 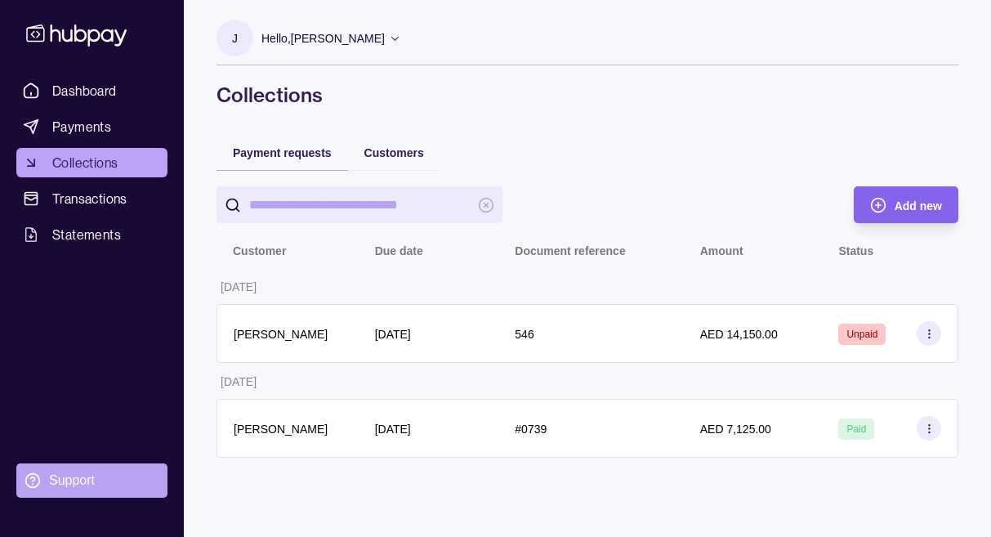 What do you see at coordinates (259, 251) in the screenshot?
I see `p: Customer` at bounding box center [259, 251].